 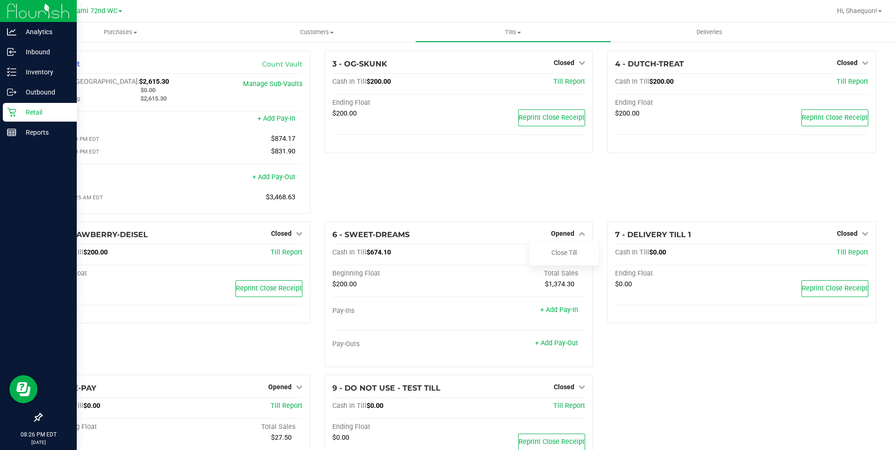 I want to click on p: 08:26 PM EDT, so click(x=38, y=435).